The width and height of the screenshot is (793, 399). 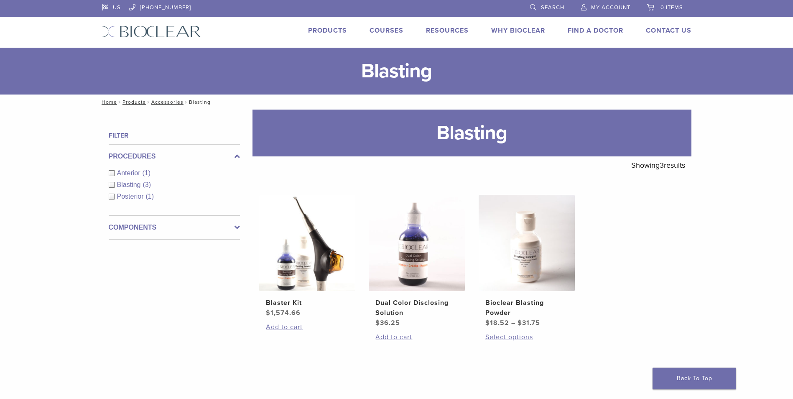 What do you see at coordinates (147, 184) in the screenshot?
I see `span: (3)` at bounding box center [147, 184].